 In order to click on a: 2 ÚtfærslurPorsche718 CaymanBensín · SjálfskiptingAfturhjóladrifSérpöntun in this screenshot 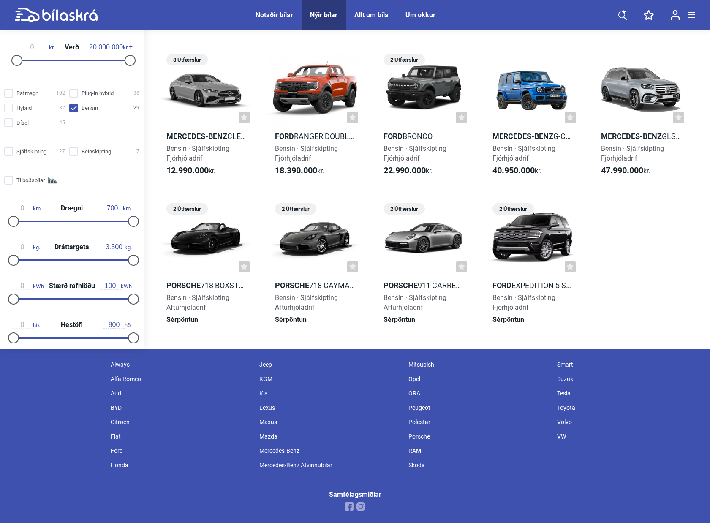, I will do `click(315, 266)`.